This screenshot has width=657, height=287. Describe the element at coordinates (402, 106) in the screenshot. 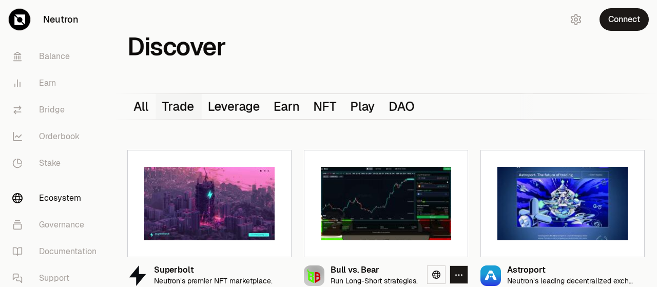

I see `button: DAO` at that location.